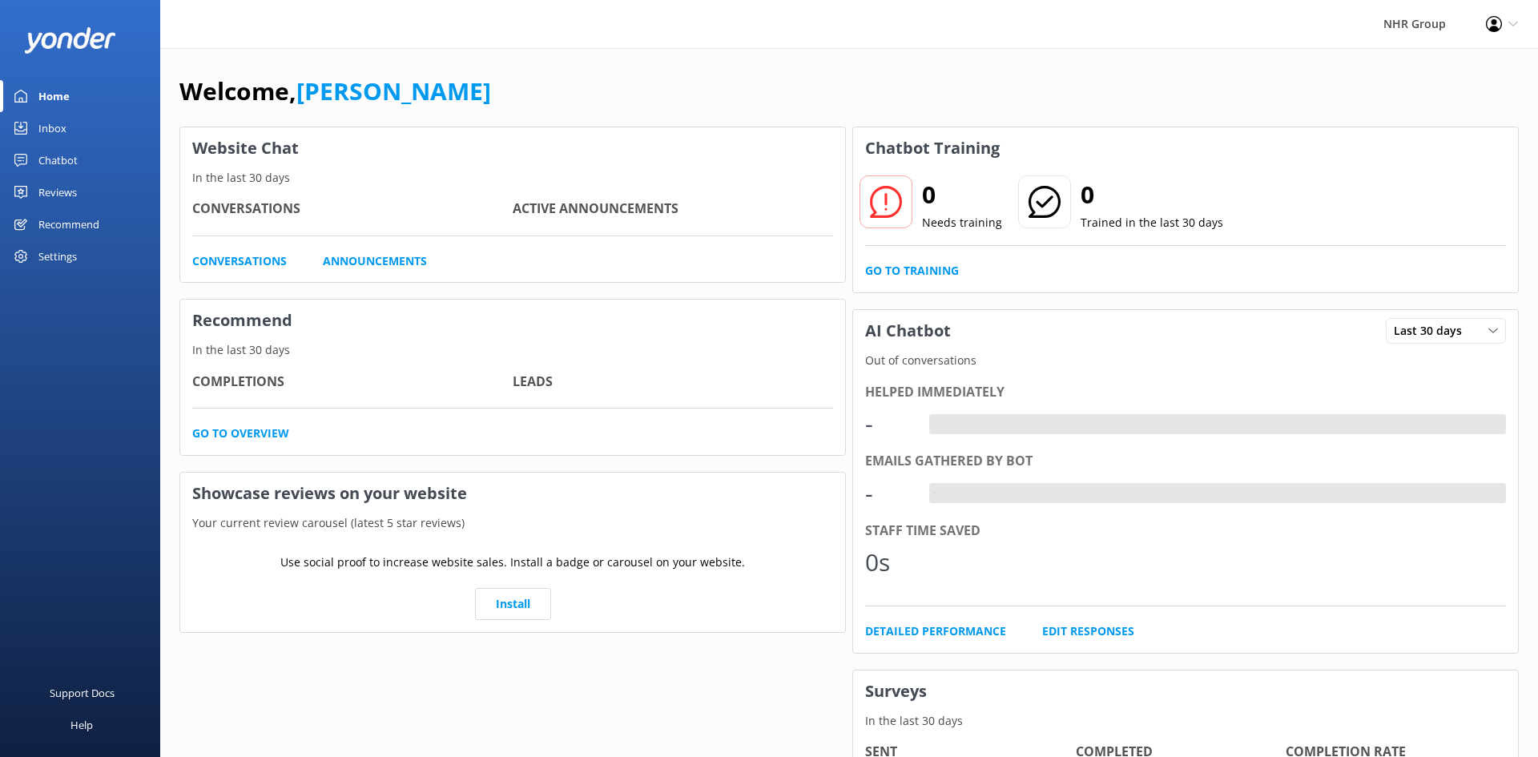 This screenshot has width=1538, height=757. What do you see at coordinates (1186, 531) in the screenshot?
I see `div: Staff time saved` at bounding box center [1186, 531].